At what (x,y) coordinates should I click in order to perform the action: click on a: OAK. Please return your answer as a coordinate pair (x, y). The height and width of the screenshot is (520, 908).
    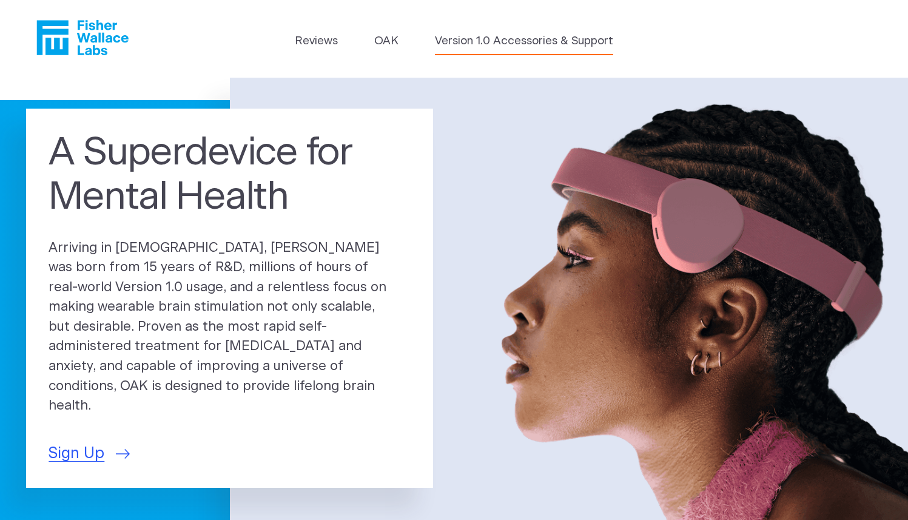
    Looking at the image, I should click on (386, 41).